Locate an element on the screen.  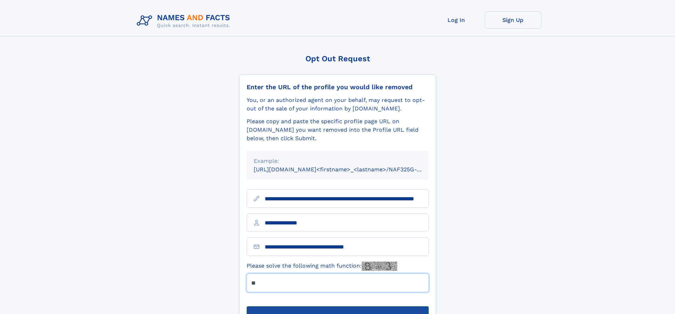
a: Sign Up is located at coordinates (513, 20).